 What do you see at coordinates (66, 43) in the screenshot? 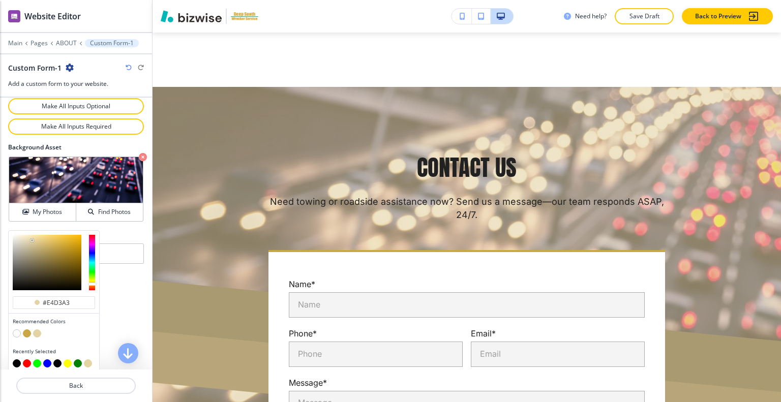
I see `button: ABOUT` at bounding box center [66, 43].